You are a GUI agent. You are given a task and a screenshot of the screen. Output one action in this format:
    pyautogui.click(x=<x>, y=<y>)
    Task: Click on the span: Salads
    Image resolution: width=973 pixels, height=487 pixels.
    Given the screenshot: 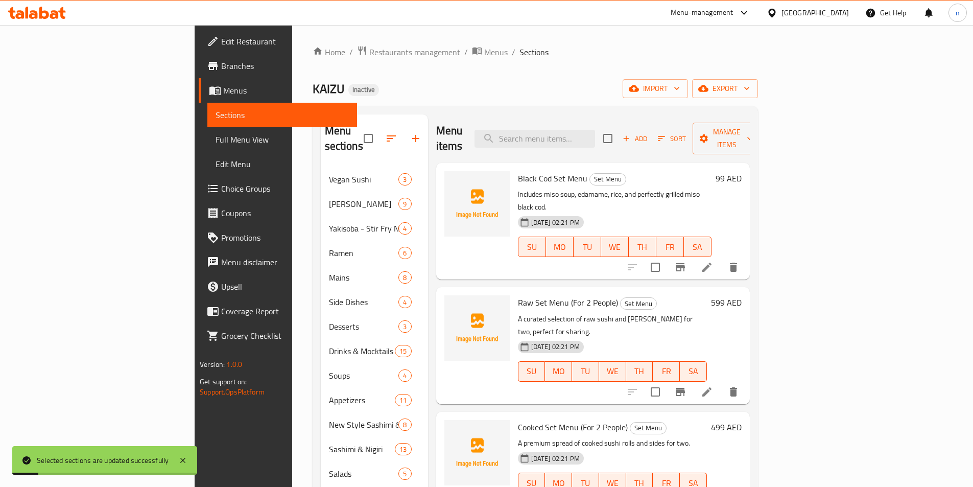 What is the action you would take?
    pyautogui.click(x=363, y=473)
    